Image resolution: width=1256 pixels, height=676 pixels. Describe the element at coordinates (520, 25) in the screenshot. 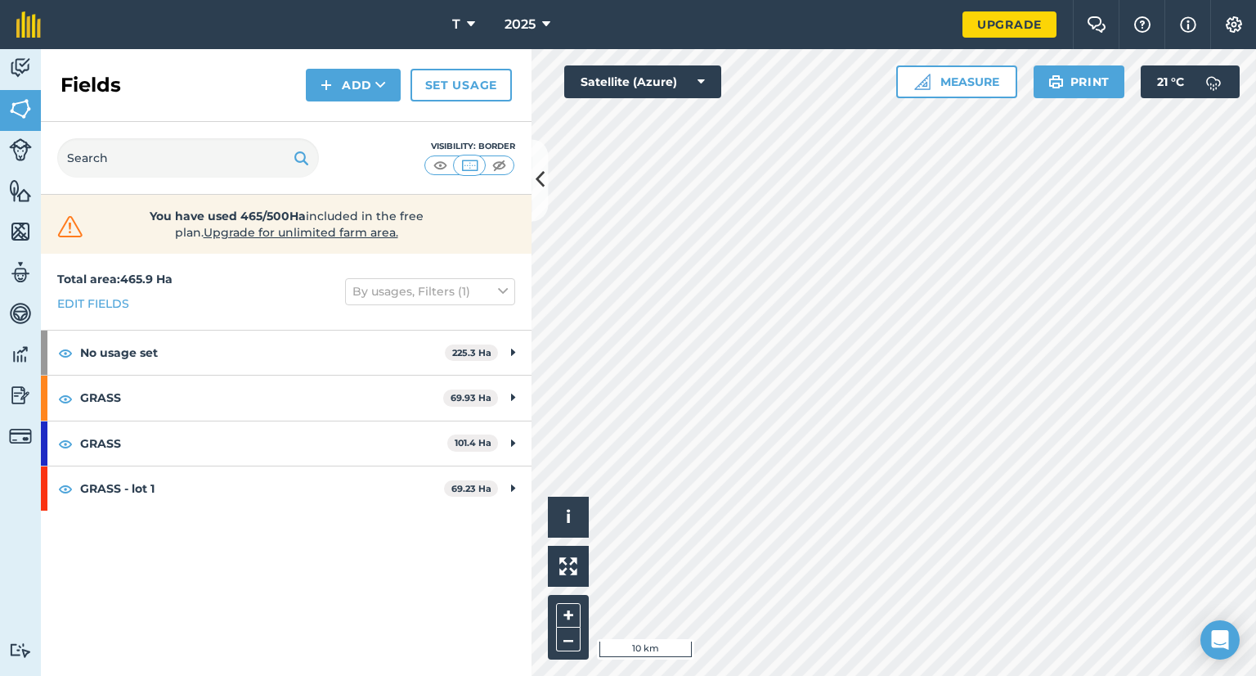

I see `span: 2025` at that location.